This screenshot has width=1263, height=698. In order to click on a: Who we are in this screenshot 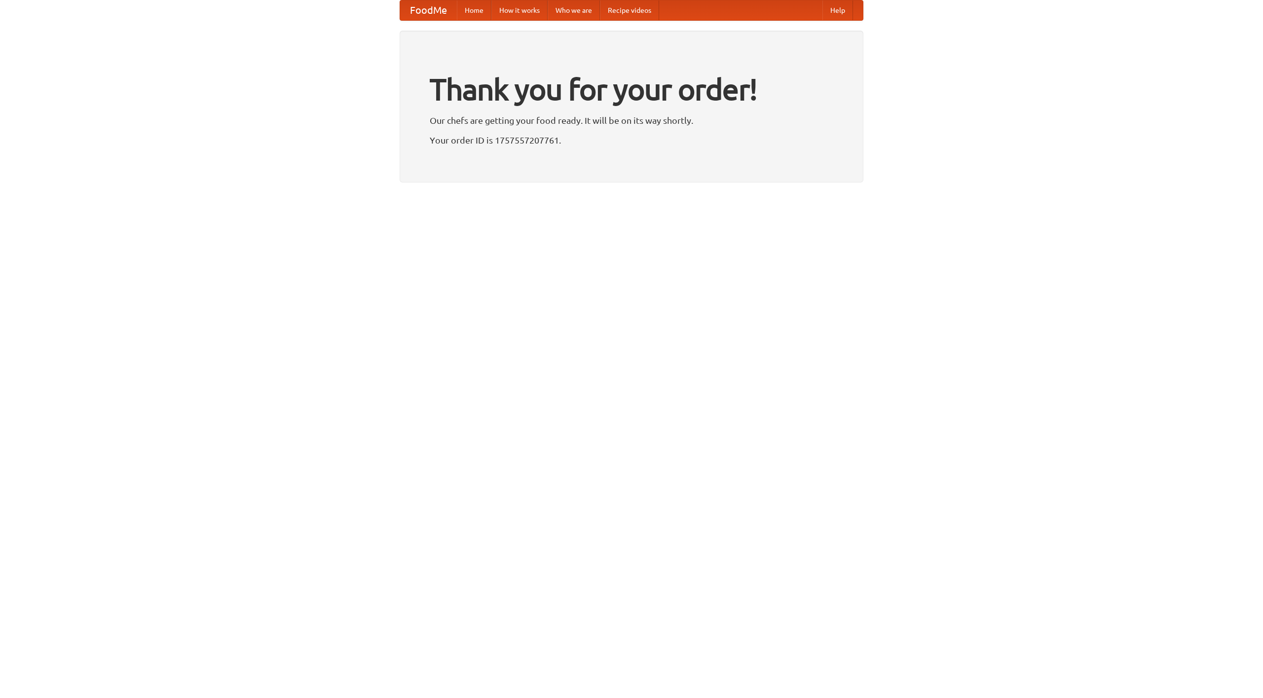, I will do `click(574, 10)`.